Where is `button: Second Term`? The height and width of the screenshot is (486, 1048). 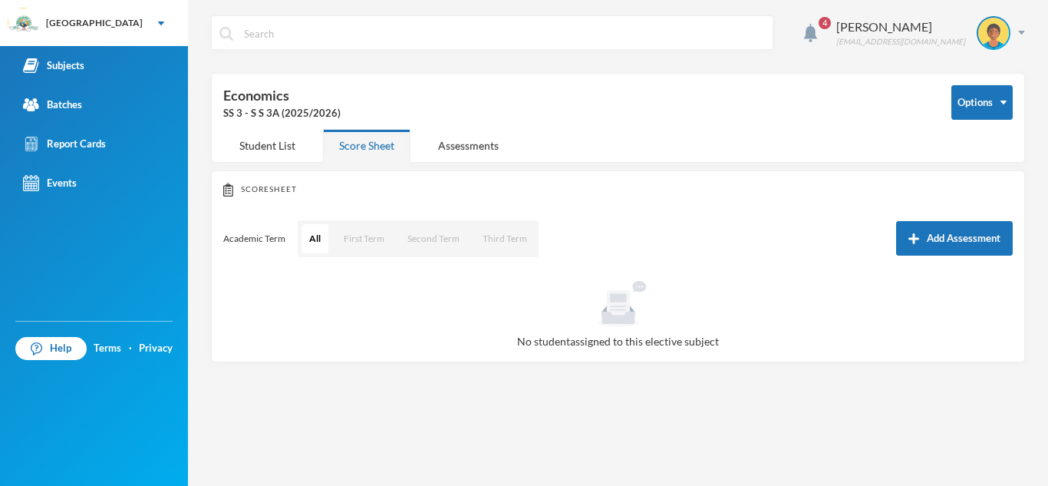
button: Second Term is located at coordinates (433, 239).